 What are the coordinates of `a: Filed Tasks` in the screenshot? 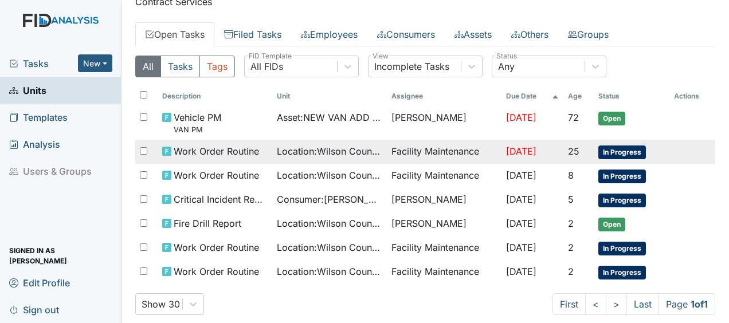 It's located at (253, 34).